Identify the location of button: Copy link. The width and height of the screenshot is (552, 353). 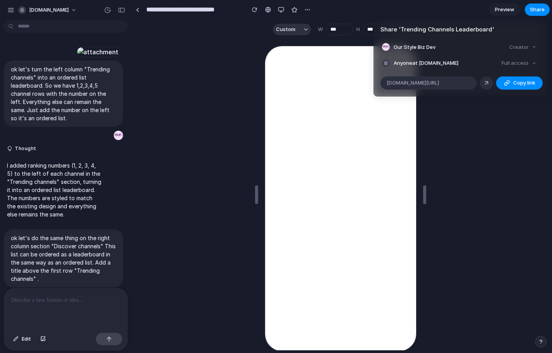
(519, 83).